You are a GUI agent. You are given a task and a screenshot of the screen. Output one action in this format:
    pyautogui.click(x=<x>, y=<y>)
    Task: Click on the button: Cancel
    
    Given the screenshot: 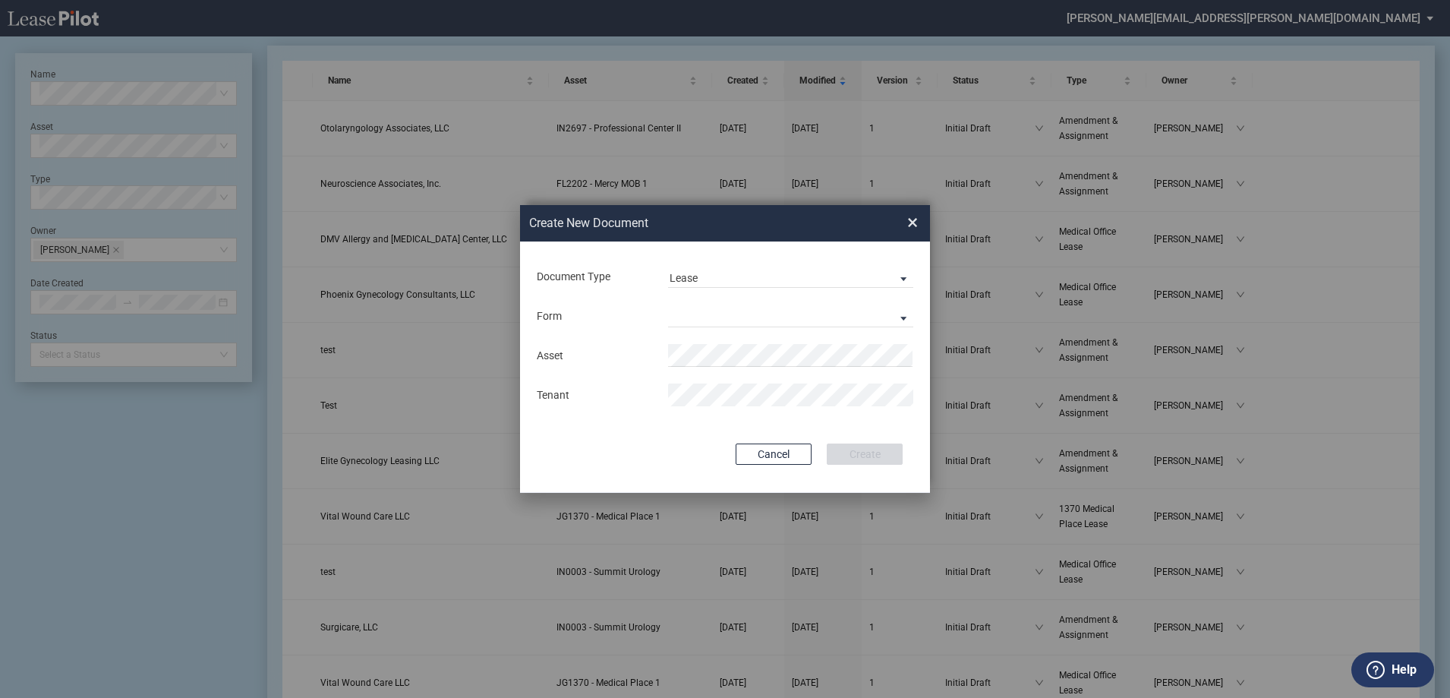 What is the action you would take?
    pyautogui.click(x=774, y=454)
    